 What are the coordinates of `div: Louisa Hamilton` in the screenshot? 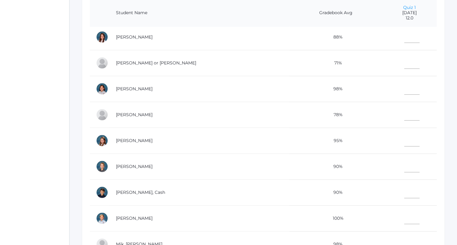 It's located at (102, 140).